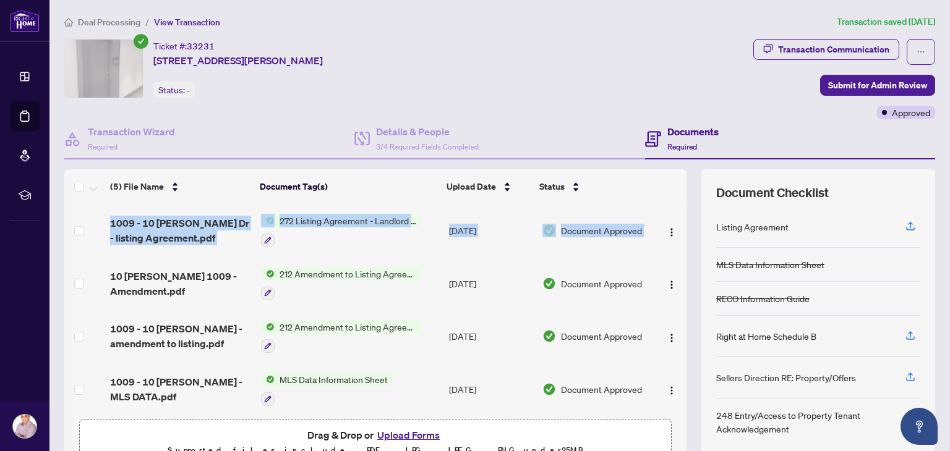 This screenshot has height=451, width=950. Describe the element at coordinates (341, 231) in the screenshot. I see `button: Status Icon272 Listing Agreement - Landlord Designated Representation Agreement Authority to Offe...` at that location.